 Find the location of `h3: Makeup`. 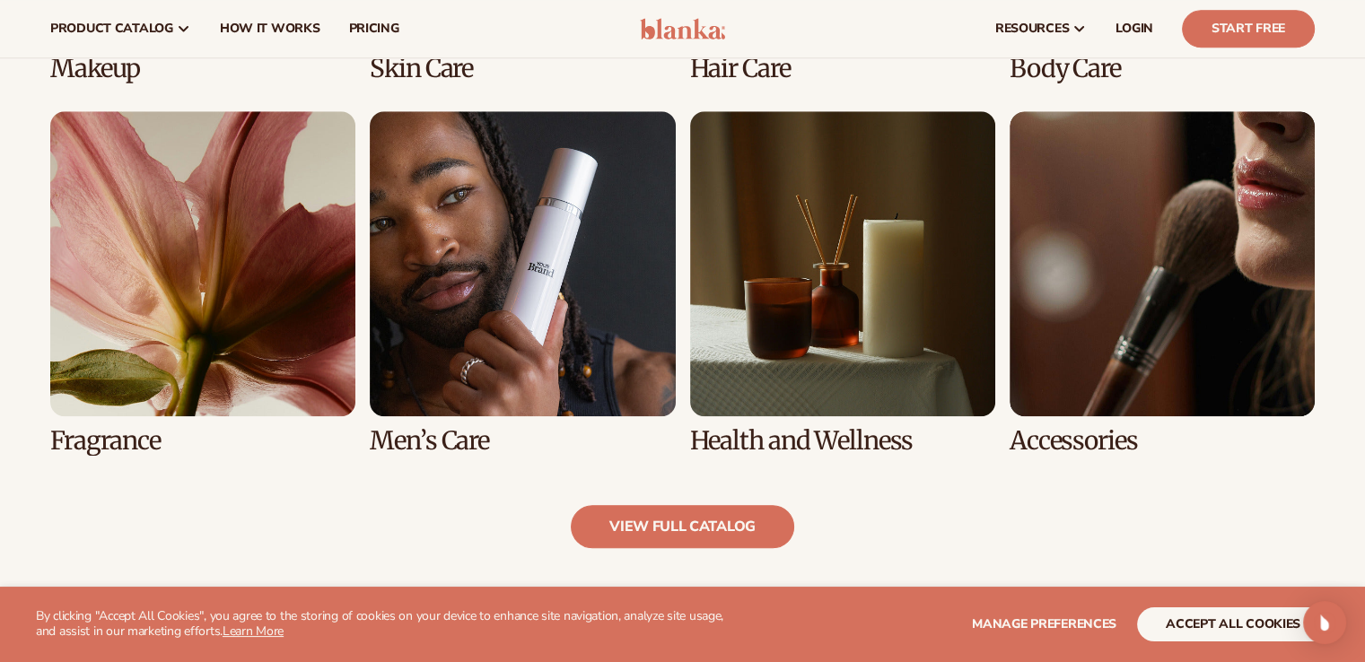

h3: Makeup is located at coordinates (203, 68).